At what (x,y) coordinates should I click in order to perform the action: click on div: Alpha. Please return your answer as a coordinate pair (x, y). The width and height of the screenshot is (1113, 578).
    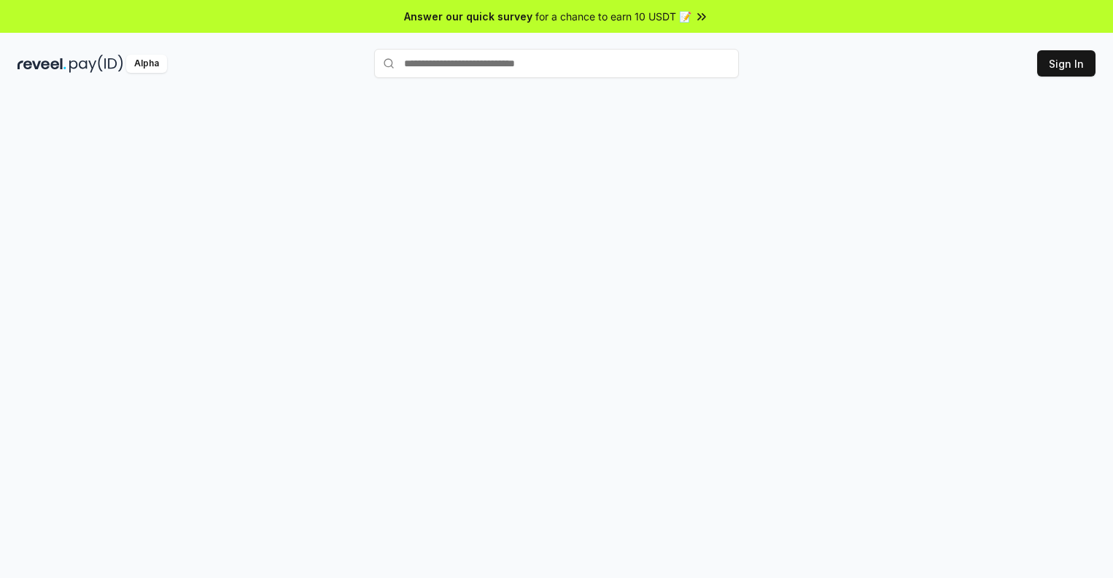
    Looking at the image, I should click on (147, 63).